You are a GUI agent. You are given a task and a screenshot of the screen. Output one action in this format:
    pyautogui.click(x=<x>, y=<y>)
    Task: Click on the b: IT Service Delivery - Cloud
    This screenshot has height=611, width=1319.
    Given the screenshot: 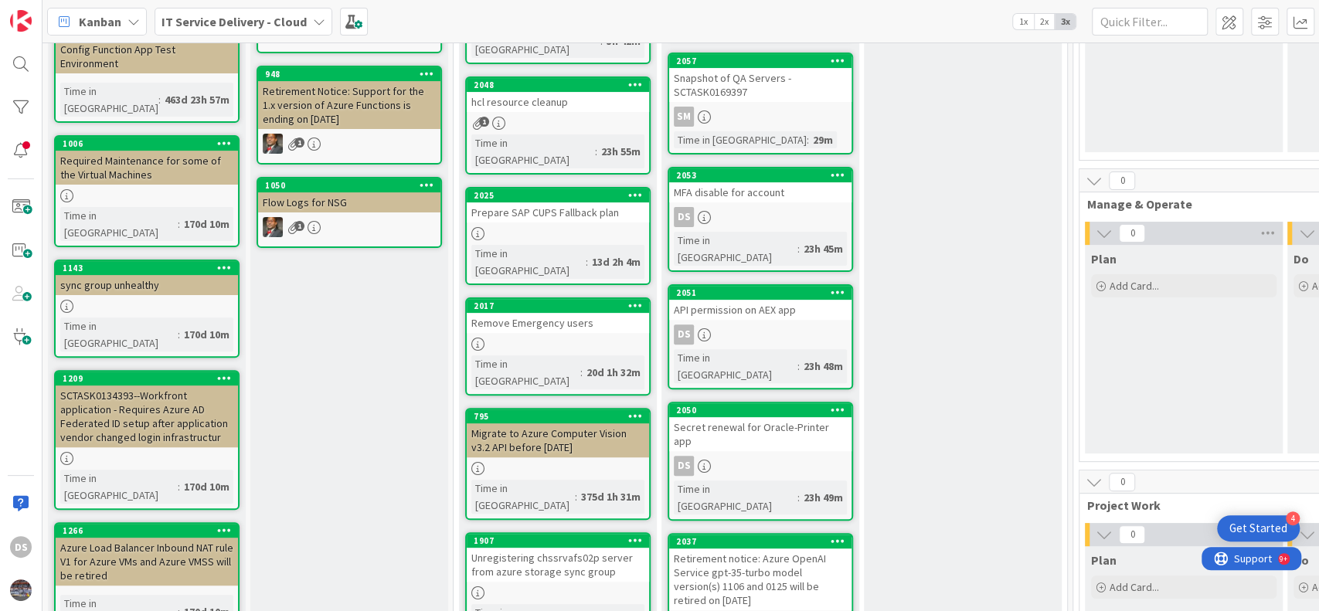 What is the action you would take?
    pyautogui.click(x=234, y=22)
    